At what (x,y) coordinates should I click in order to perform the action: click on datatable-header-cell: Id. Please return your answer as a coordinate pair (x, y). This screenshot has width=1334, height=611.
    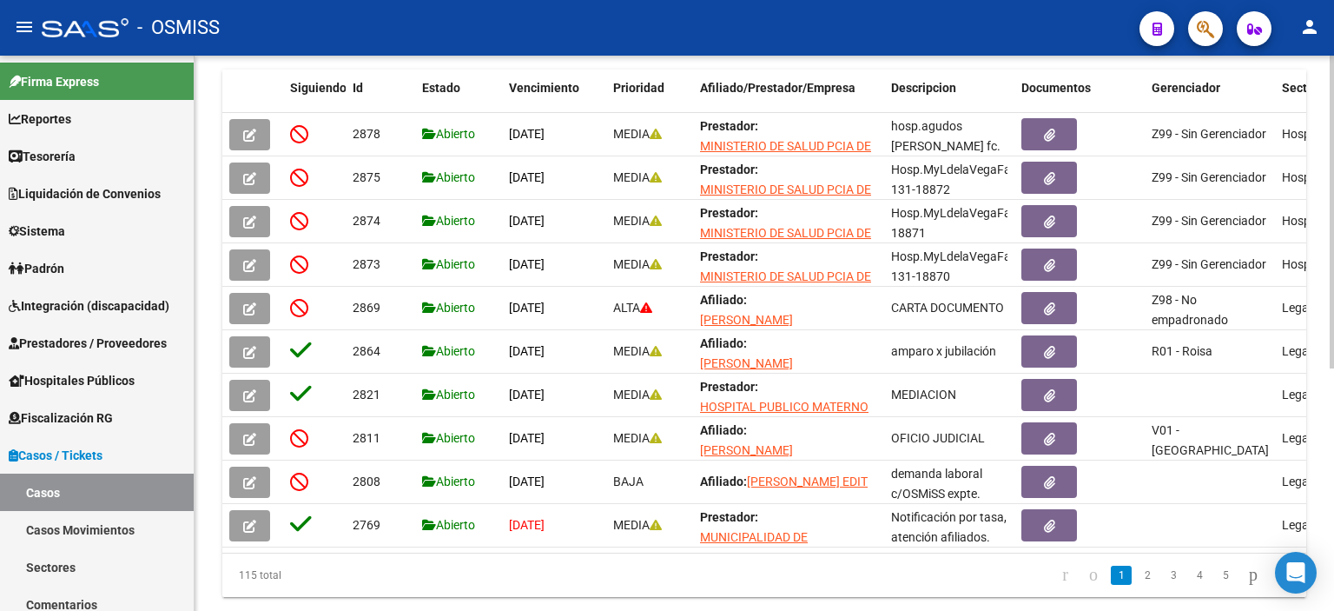
    Looking at the image, I should click on (380, 98).